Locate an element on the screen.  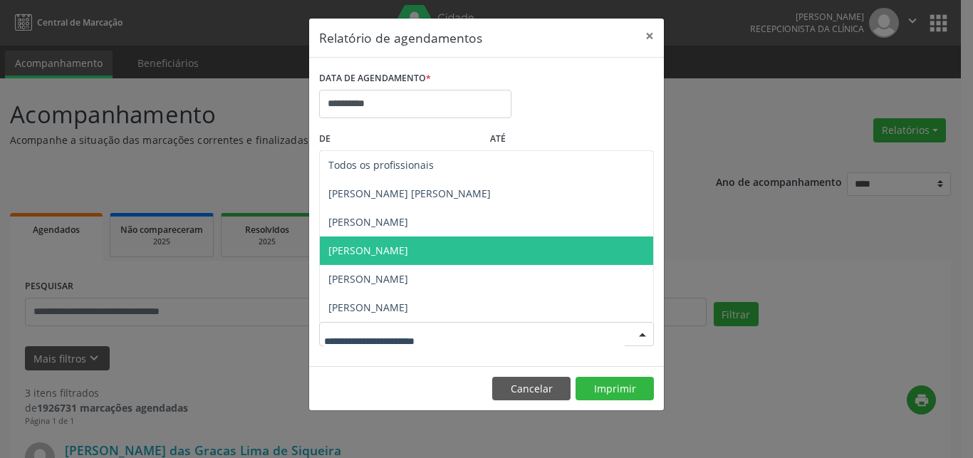
label: DATA DE AGENDAMENTO is located at coordinates (375, 78).